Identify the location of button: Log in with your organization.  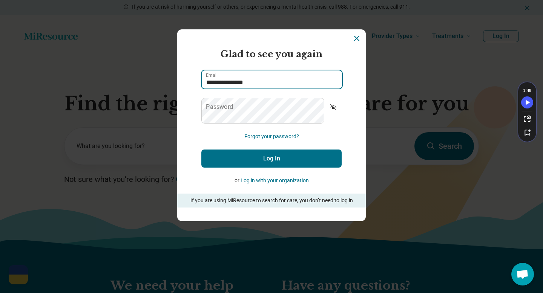
(274, 181).